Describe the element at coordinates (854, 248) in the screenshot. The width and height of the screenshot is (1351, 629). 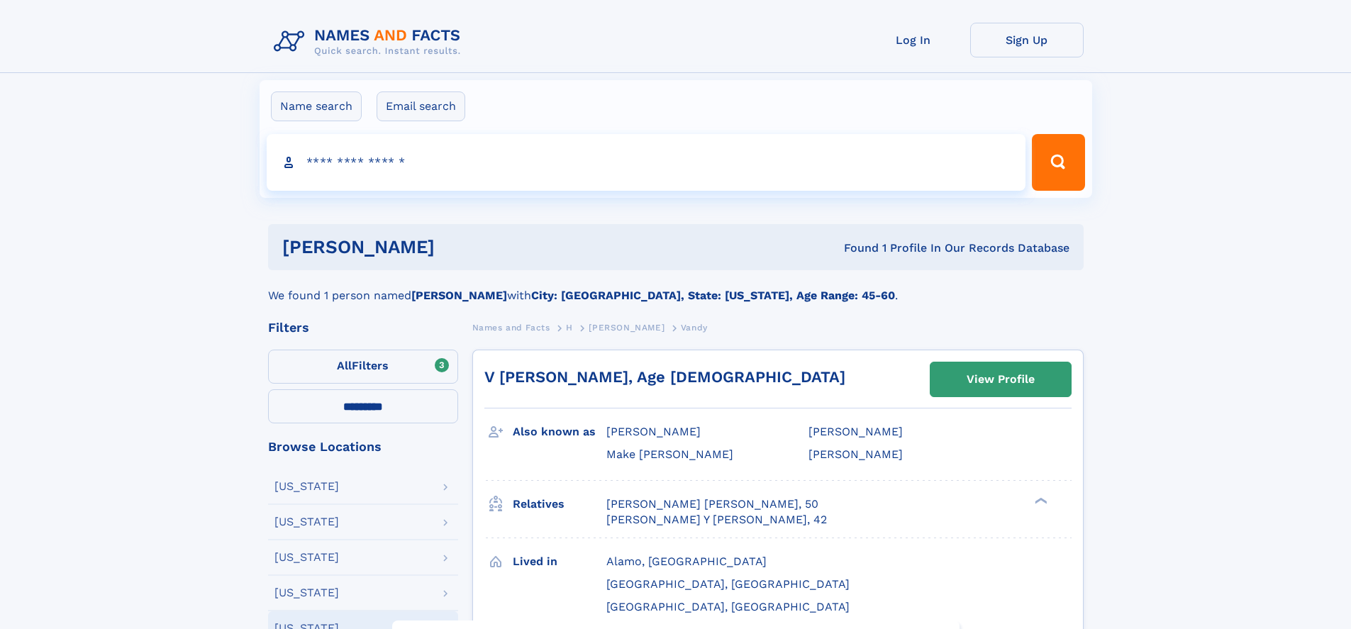
I see `div: Found 1 Profile In Our Records Database` at that location.